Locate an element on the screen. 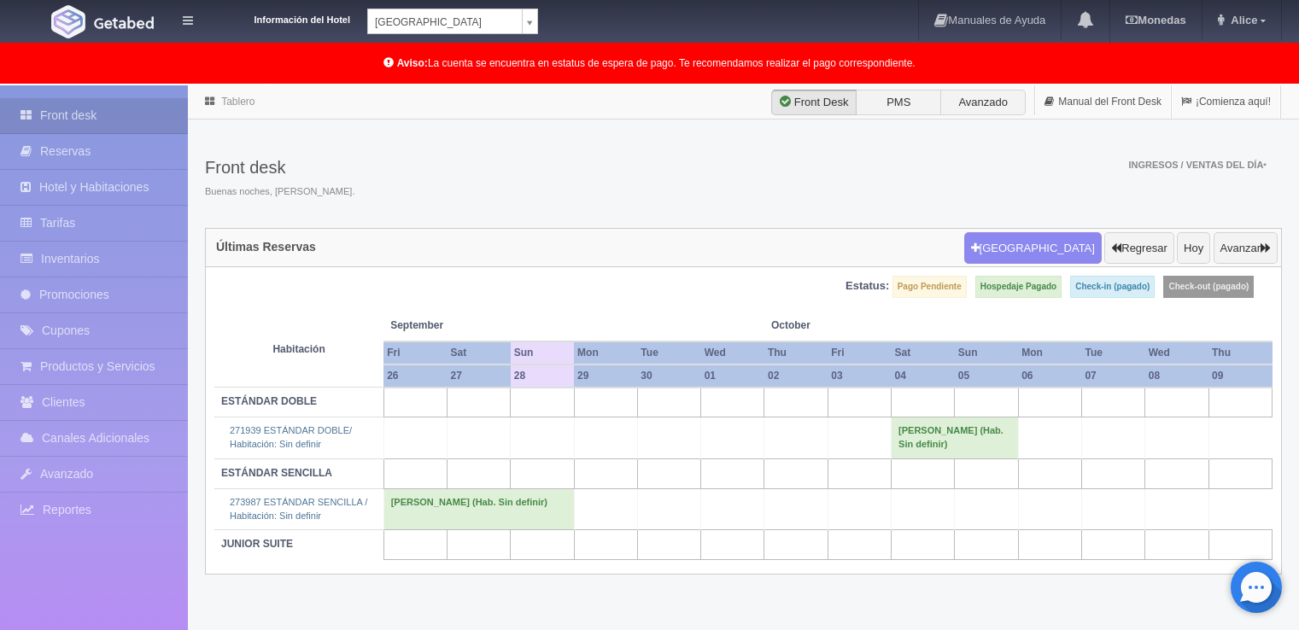 Image resolution: width=1299 pixels, height=630 pixels. th: 05 is located at coordinates (986, 376).